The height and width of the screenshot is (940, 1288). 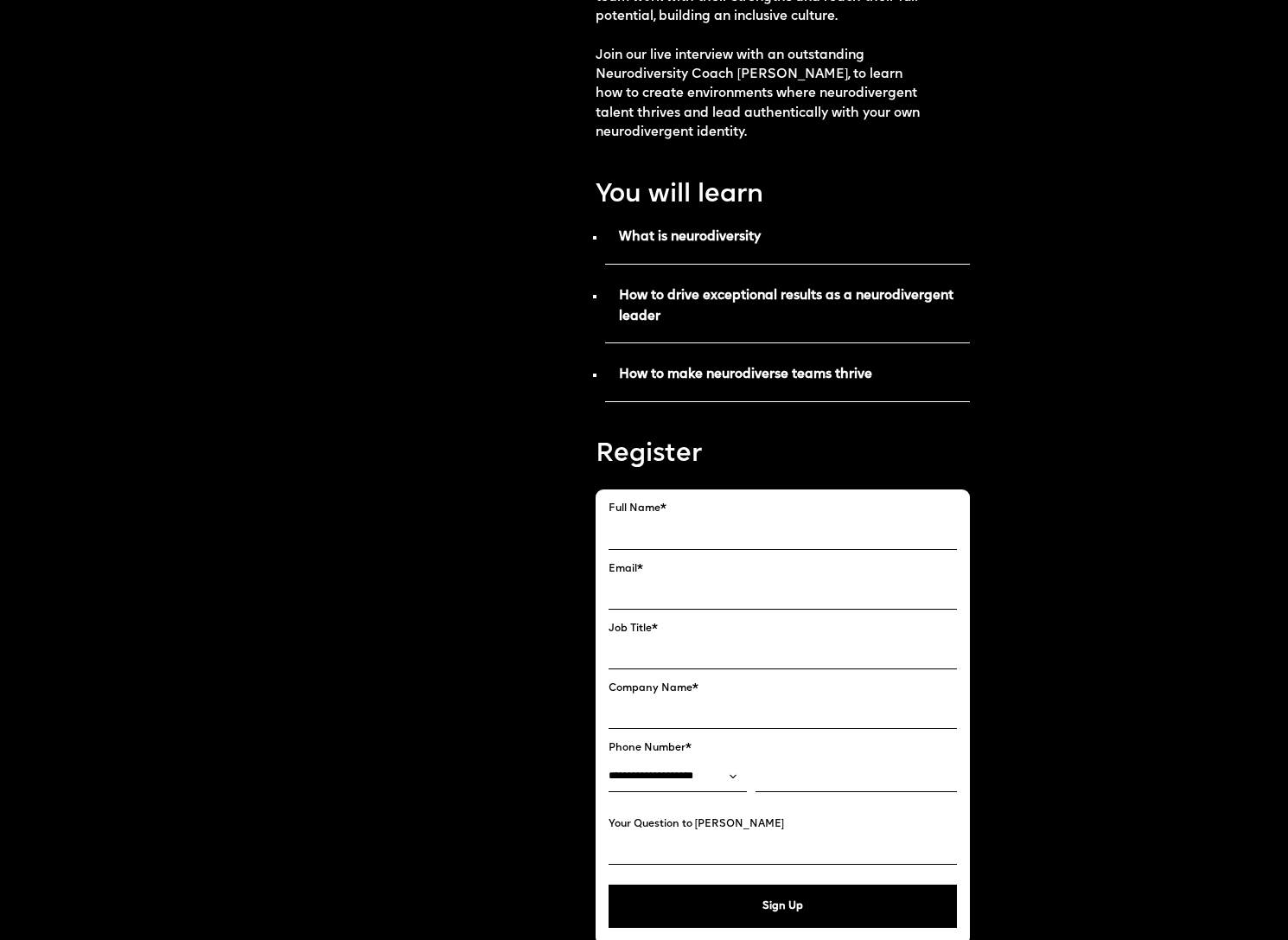 What do you see at coordinates (783, 688) in the screenshot?
I see `label: Company Name` at bounding box center [783, 688].